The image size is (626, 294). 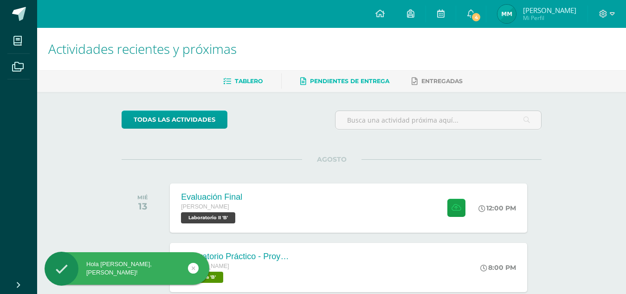 What do you see at coordinates (174, 119) in the screenshot?
I see `a: todas las Actividades` at bounding box center [174, 119].